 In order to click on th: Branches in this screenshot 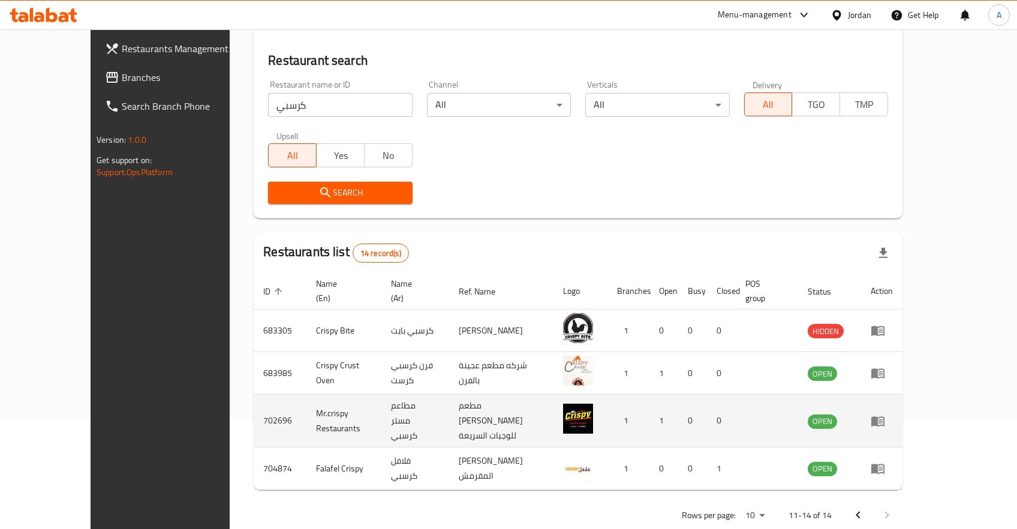, I will do `click(629, 291)`.